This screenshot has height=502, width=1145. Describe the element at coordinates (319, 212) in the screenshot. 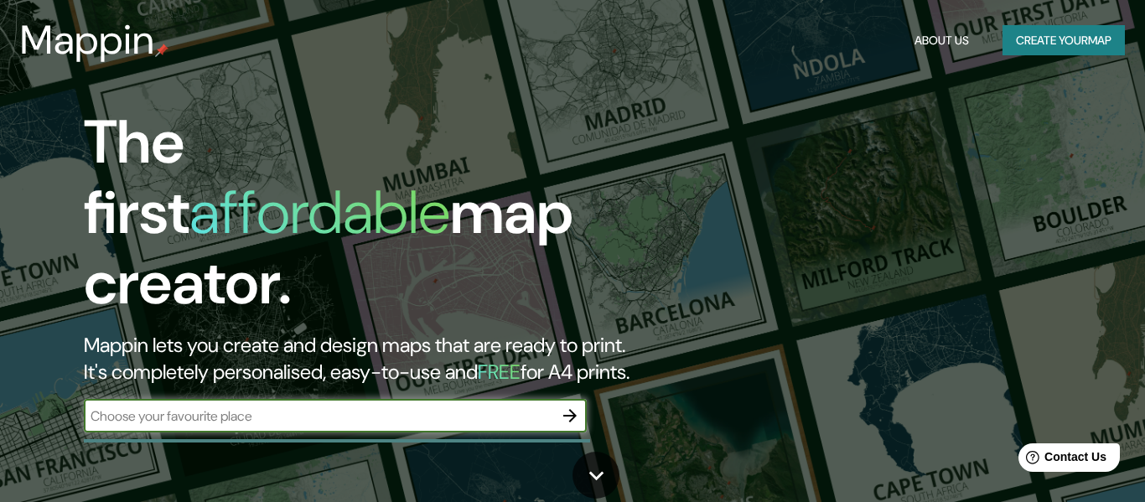

I see `h1: affordable` at that location.